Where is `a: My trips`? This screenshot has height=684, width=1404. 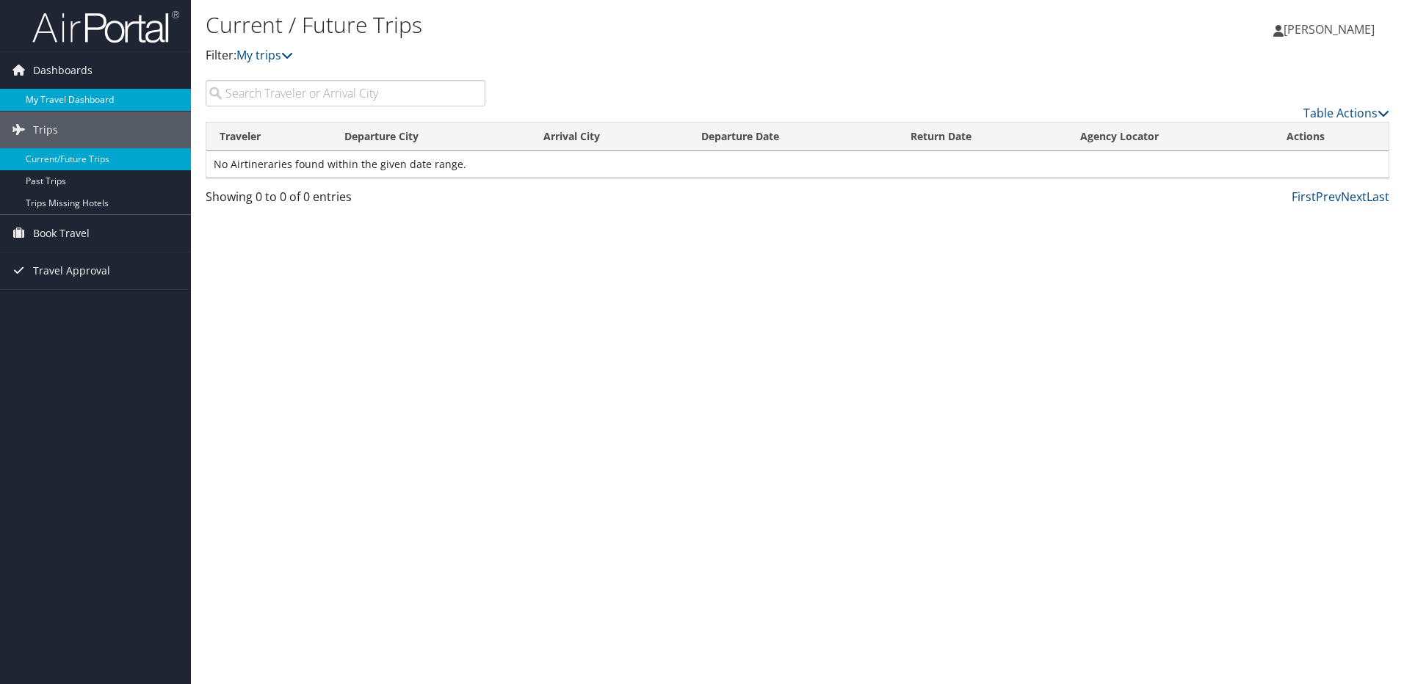 a: My trips is located at coordinates (264, 55).